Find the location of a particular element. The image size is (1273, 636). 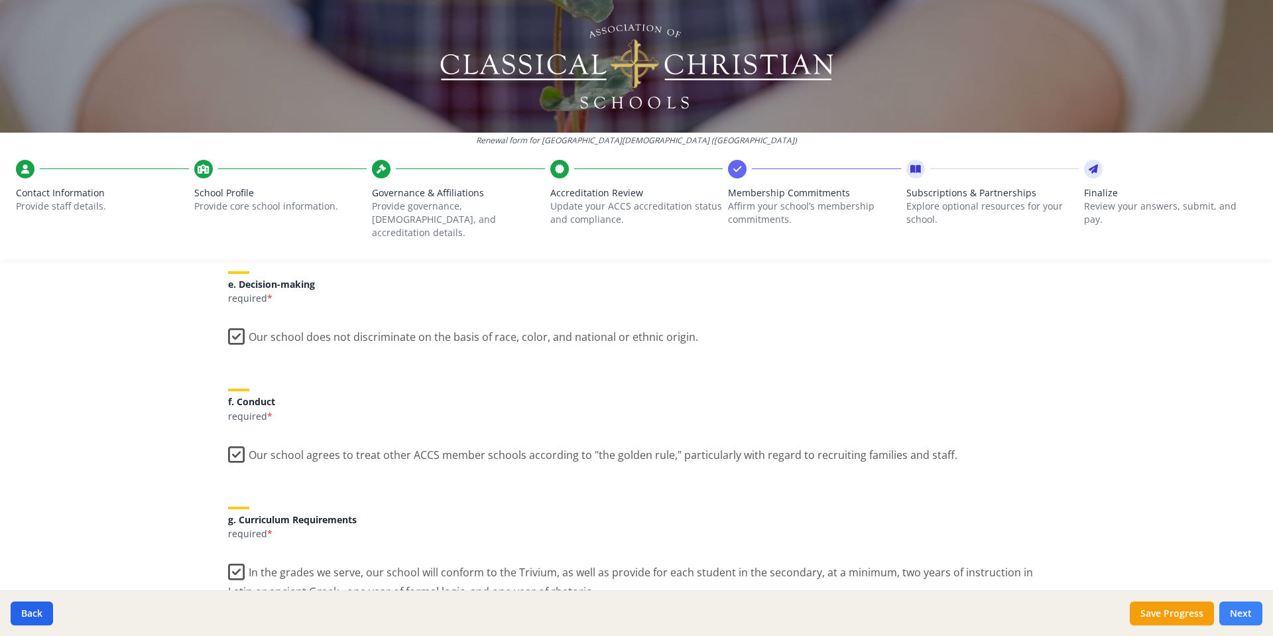

img: Logo is located at coordinates (636, 66).